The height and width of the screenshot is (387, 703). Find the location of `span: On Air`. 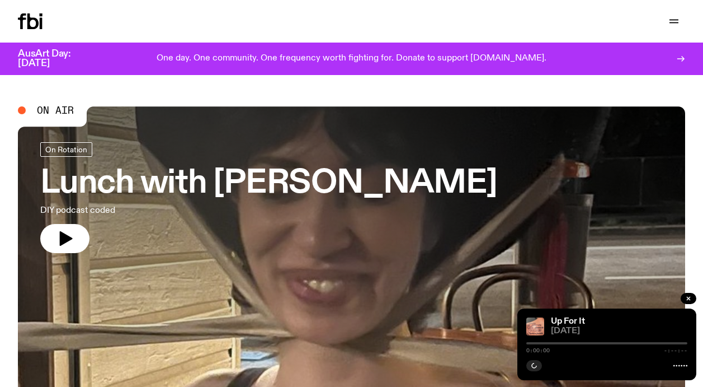

span: On Air is located at coordinates (55, 110).